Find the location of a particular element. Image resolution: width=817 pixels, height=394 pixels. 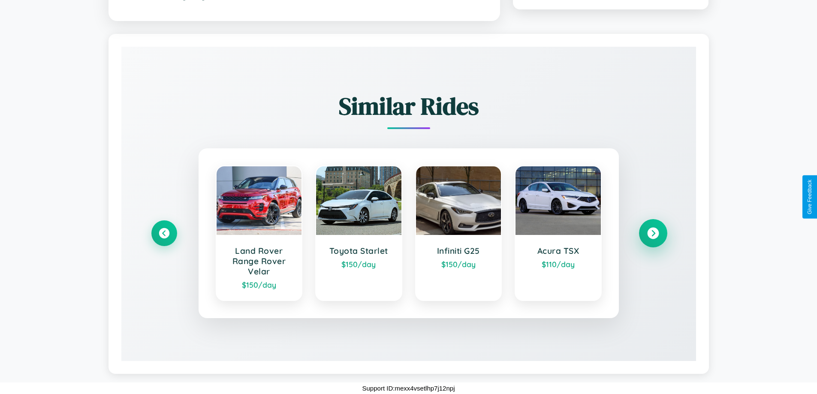

p: Support ID: mexx4vsetlhp7j12npj is located at coordinates (409, 388).